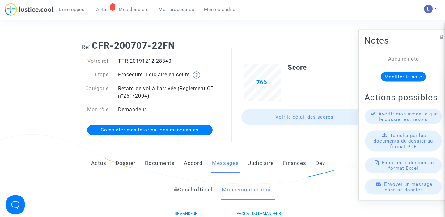  Describe the element at coordinates (87, 47) in the screenshot. I see `span: Ref.` at that location.